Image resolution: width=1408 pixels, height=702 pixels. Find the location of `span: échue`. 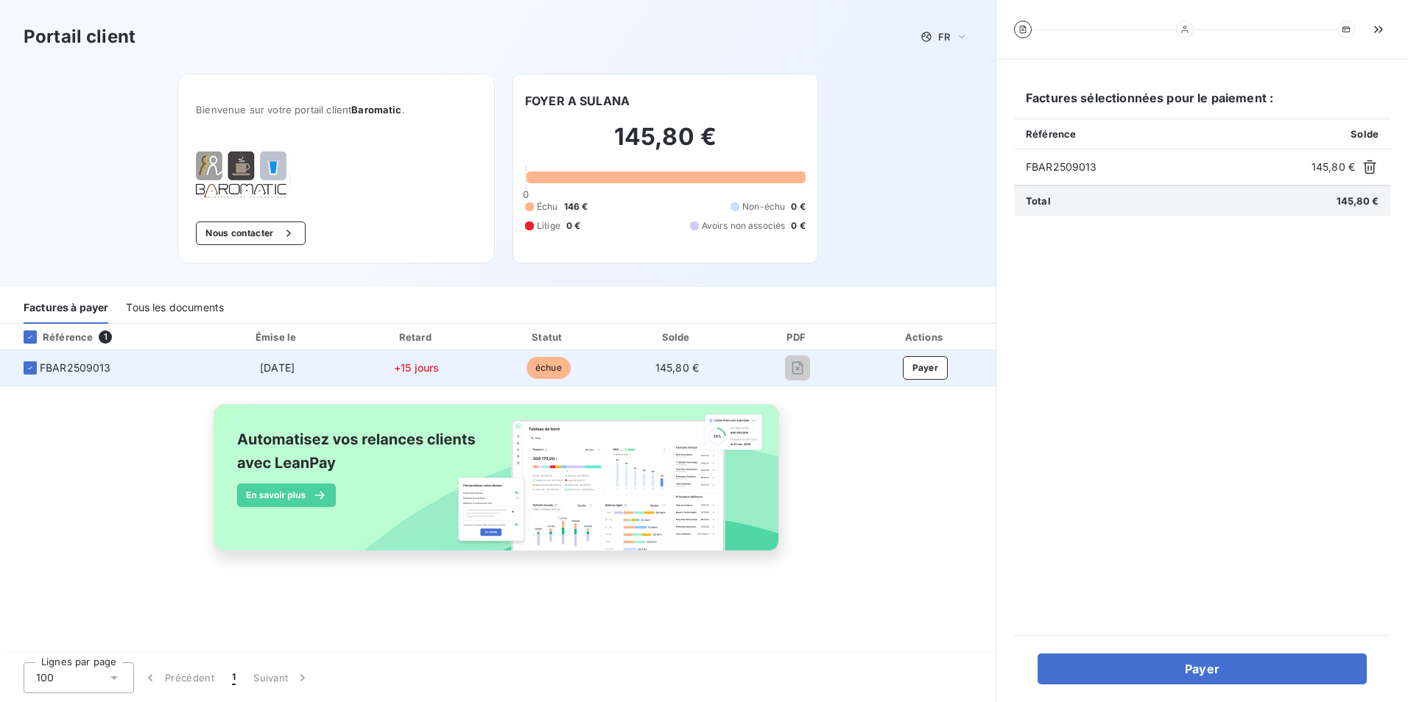

span: échue is located at coordinates (548, 368).